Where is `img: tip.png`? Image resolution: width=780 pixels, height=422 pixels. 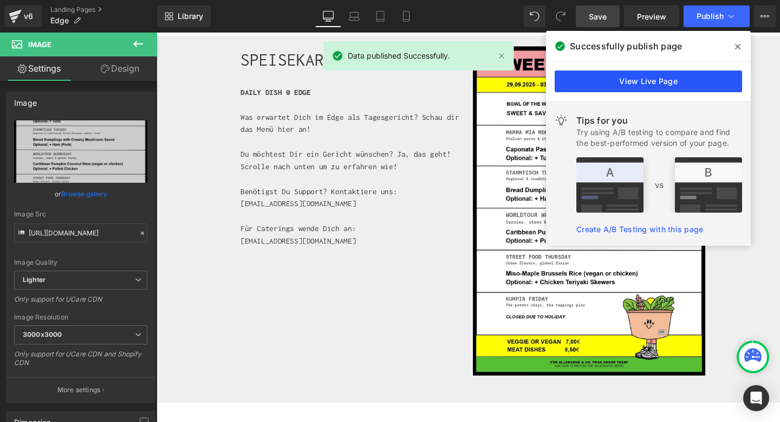
img: tip.png is located at coordinates (659, 185).